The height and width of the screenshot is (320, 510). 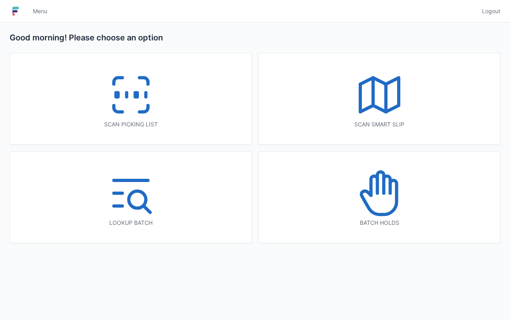 I want to click on a: Scan picking list, so click(x=130, y=99).